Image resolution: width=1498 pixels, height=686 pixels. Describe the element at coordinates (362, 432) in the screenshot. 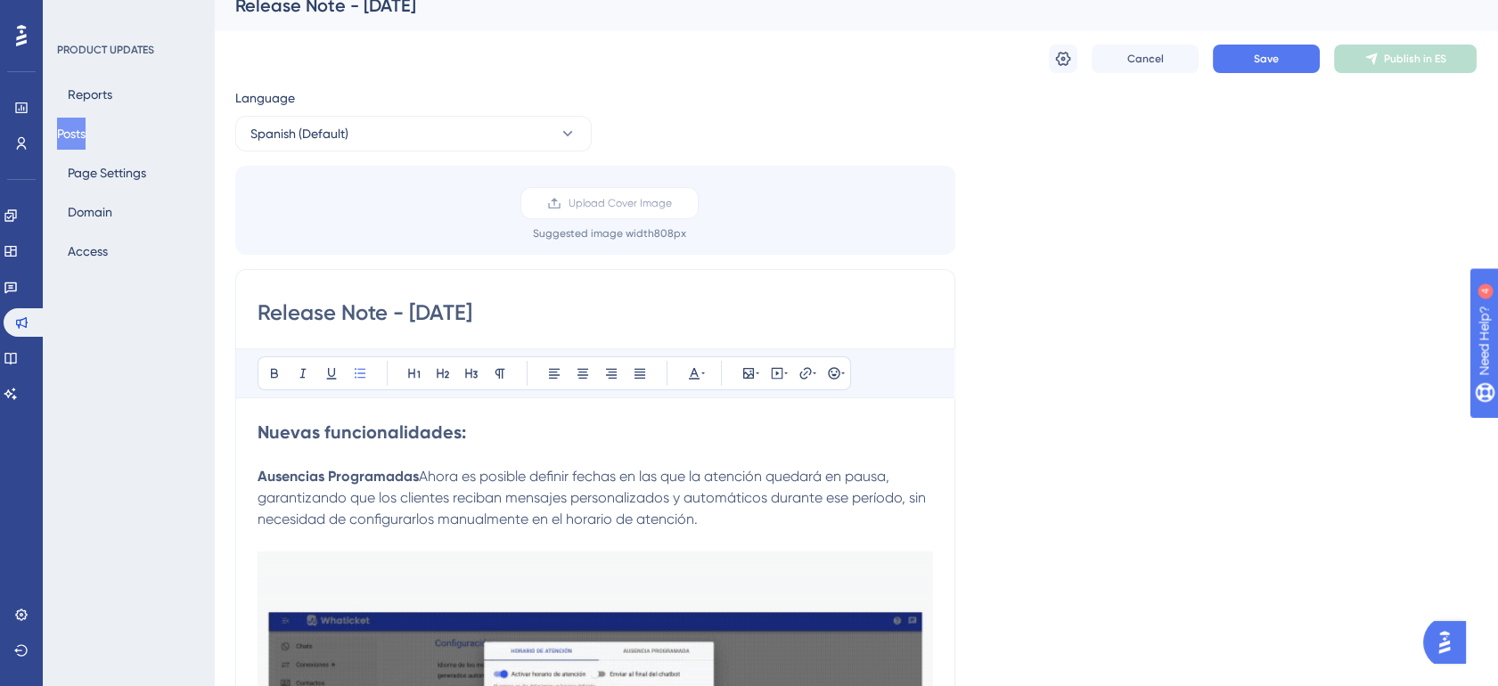

I see `strong: Nuevas funcionalidades:` at that location.